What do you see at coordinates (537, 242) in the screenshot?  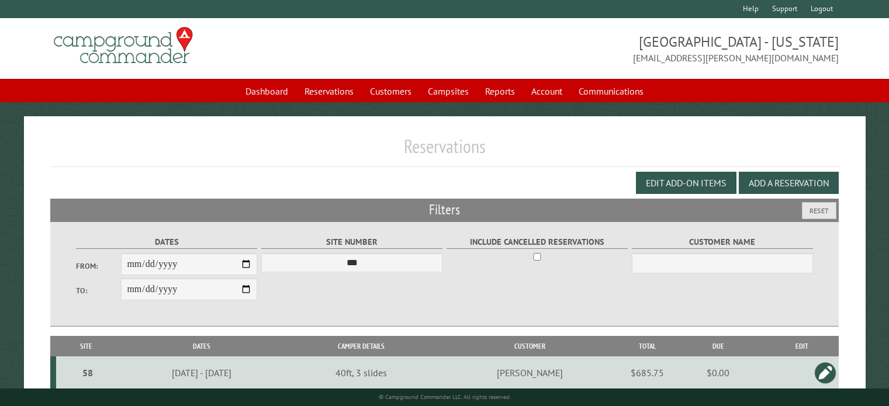 I see `label: Include Cancelled Reservations` at bounding box center [537, 242].